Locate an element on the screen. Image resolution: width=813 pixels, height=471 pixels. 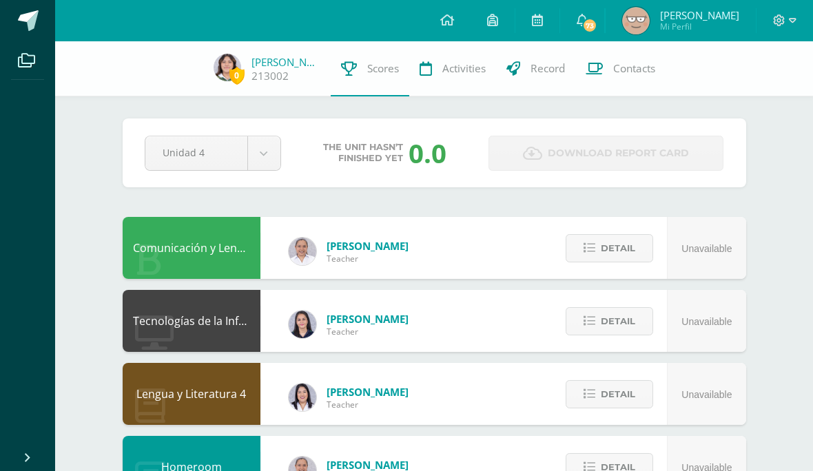
span: Record is located at coordinates (548, 68).